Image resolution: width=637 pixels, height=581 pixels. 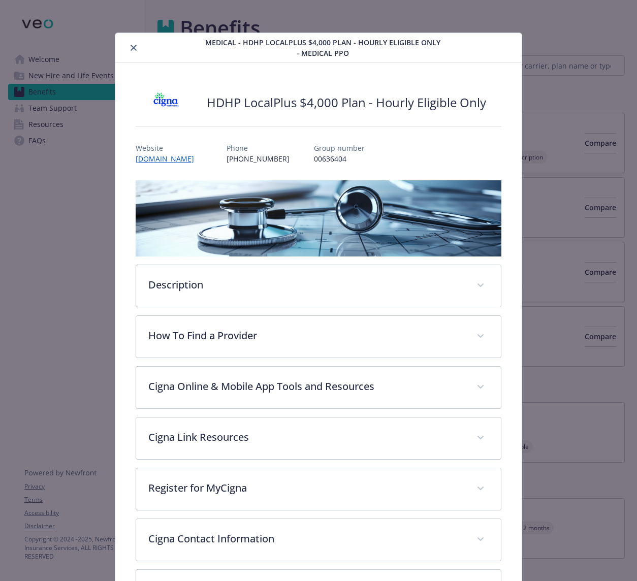 What do you see at coordinates (306, 539) in the screenshot?
I see `p: Cigna Contact Information` at bounding box center [306, 539].